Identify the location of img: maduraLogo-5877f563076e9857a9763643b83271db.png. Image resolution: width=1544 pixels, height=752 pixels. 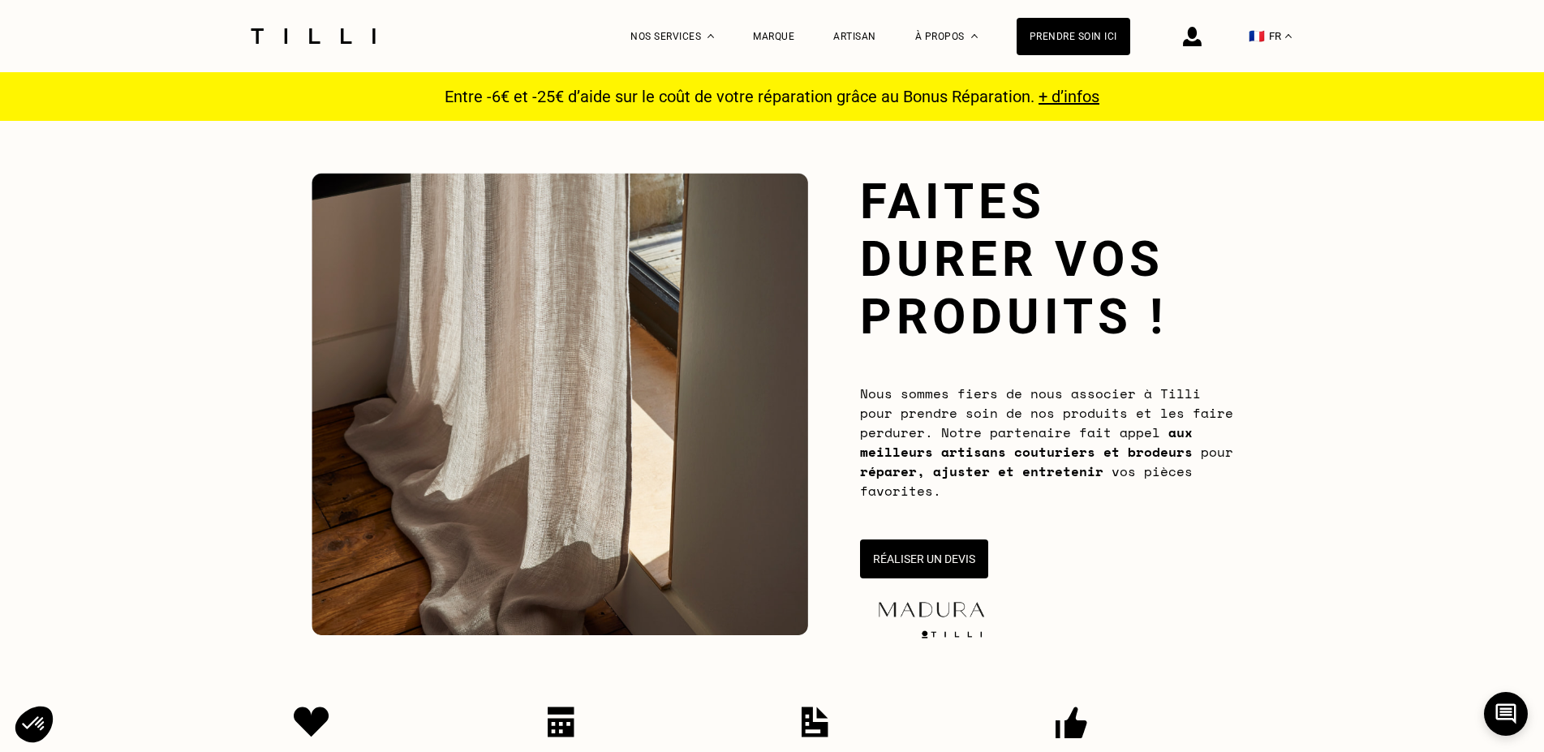
(932, 609).